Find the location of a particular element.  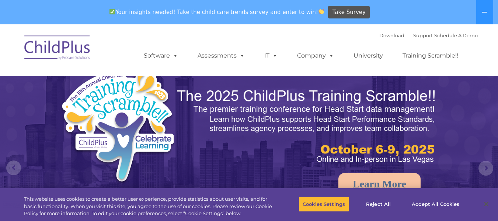

a: Assessments is located at coordinates (221, 56).